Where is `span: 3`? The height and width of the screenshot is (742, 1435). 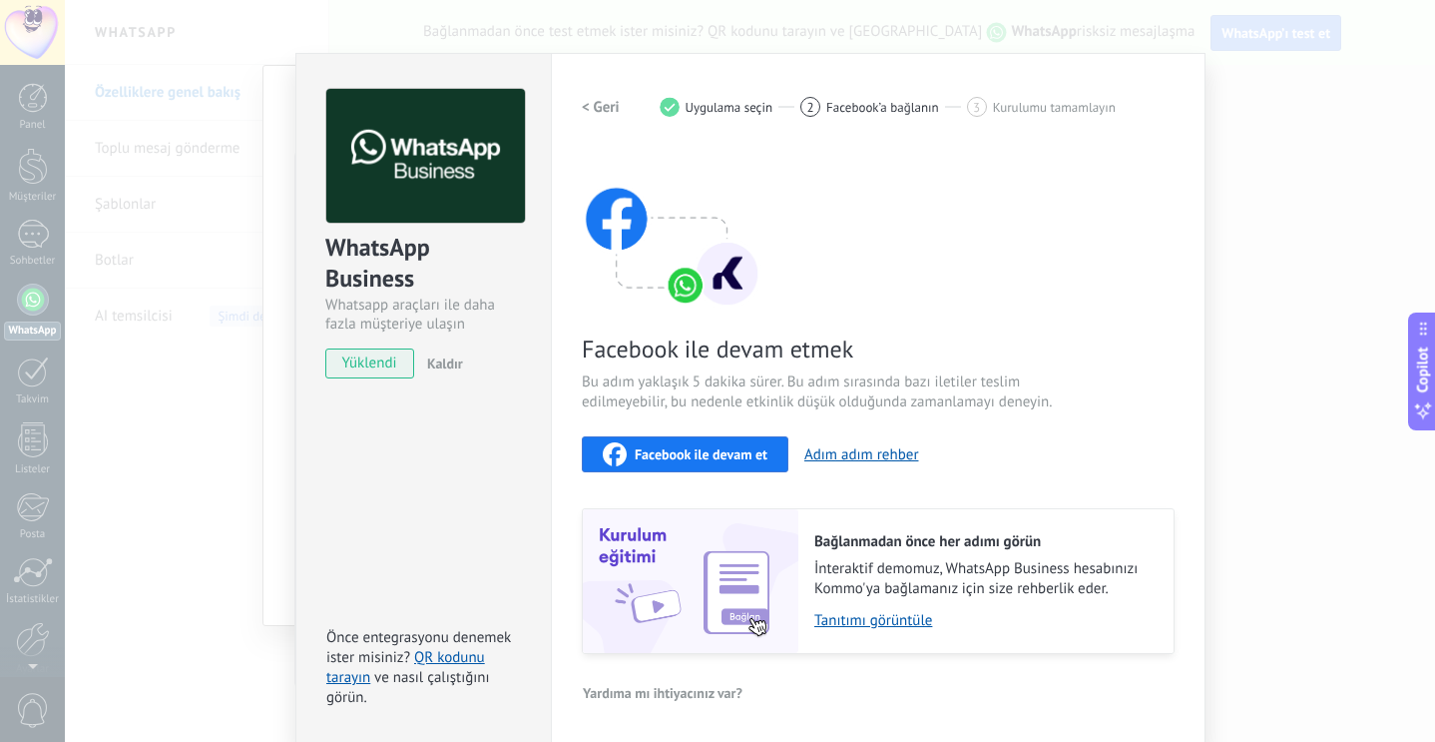 span: 3 is located at coordinates (976, 107).